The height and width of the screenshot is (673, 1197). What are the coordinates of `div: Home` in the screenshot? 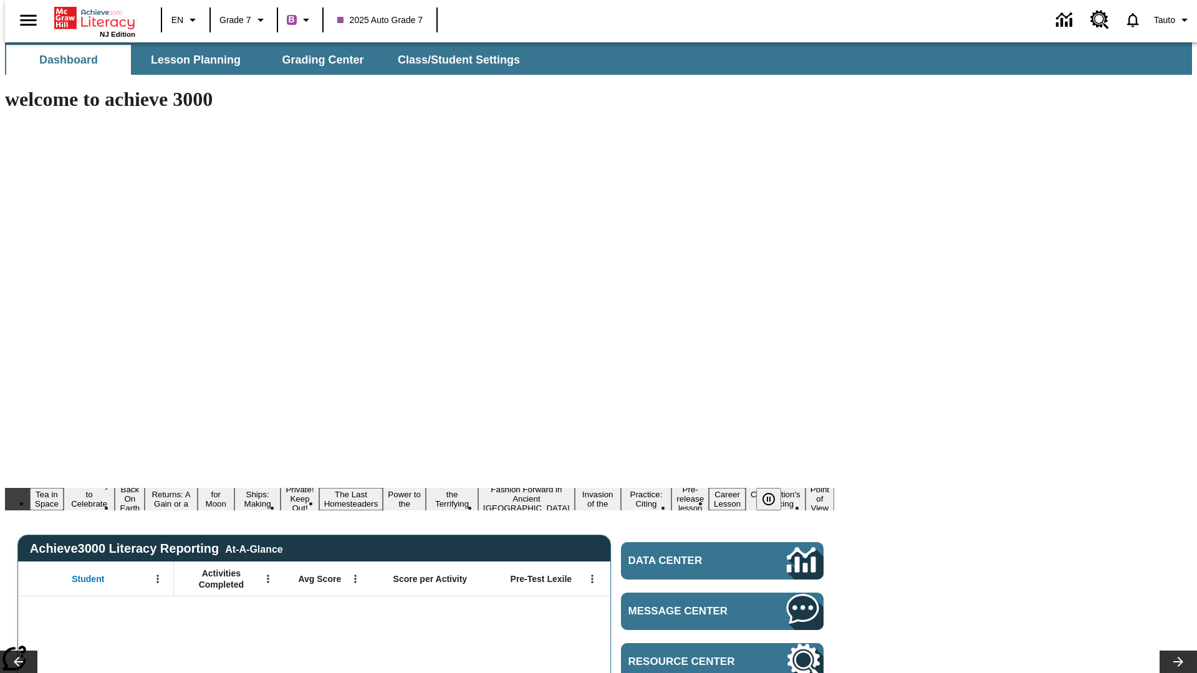 It's located at (95, 21).